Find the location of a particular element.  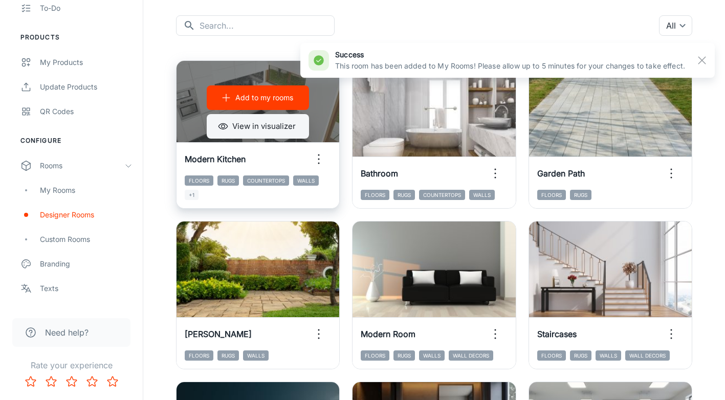

h6: Modern Room is located at coordinates (388, 334).